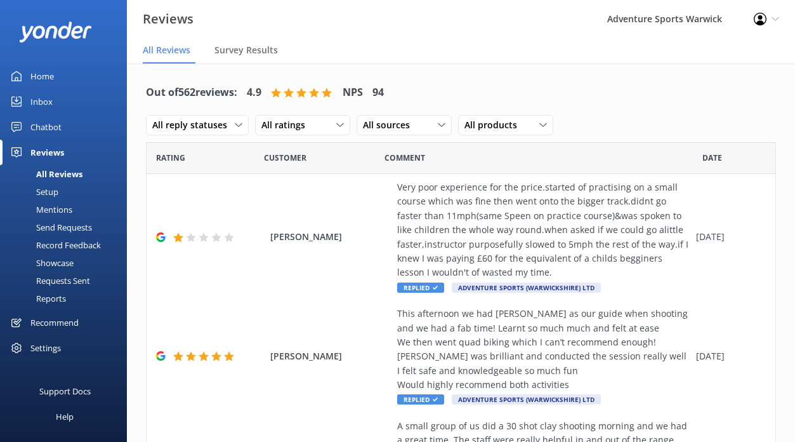 This screenshot has height=442, width=795. Describe the element at coordinates (33, 192) in the screenshot. I see `div: Setup` at that location.